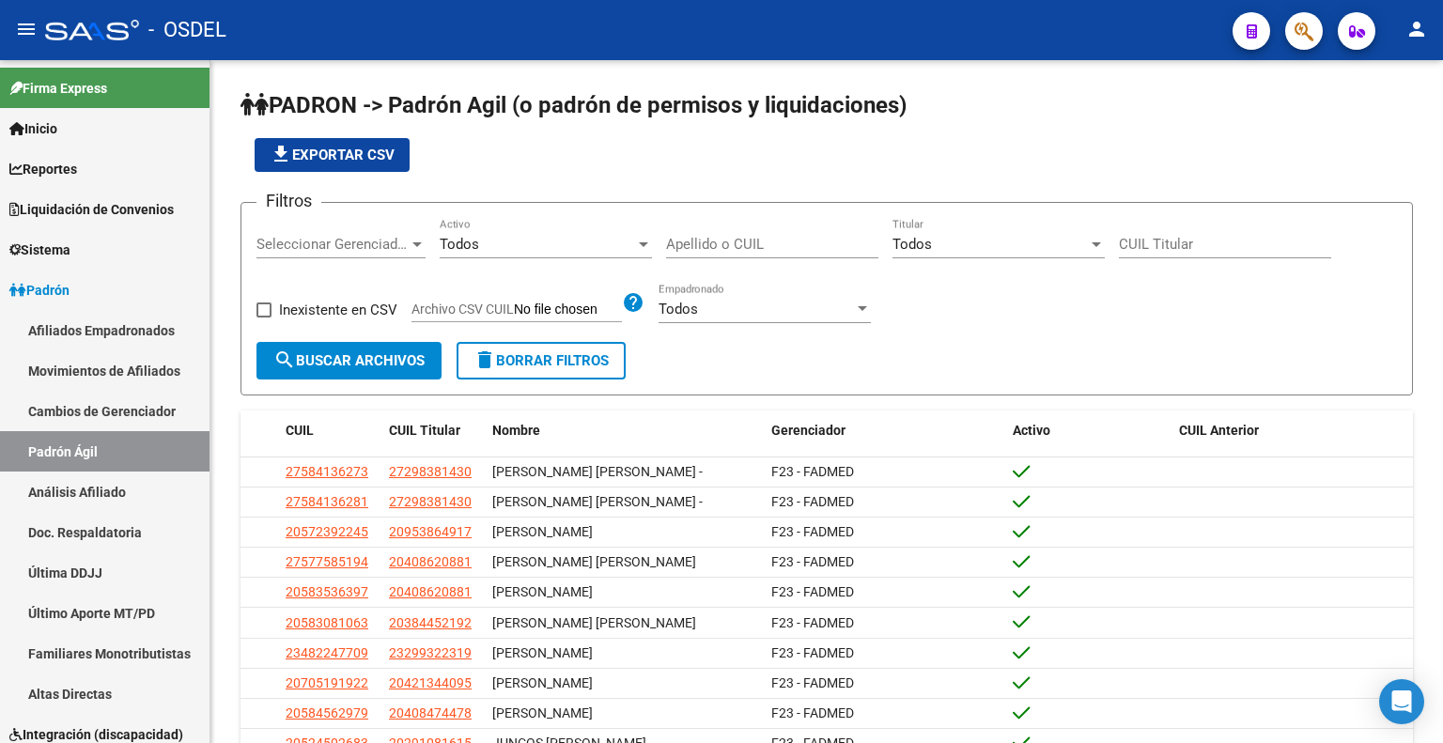 The image size is (1443, 743). What do you see at coordinates (187, 30) in the screenshot?
I see `span: - OSDEL` at bounding box center [187, 30].